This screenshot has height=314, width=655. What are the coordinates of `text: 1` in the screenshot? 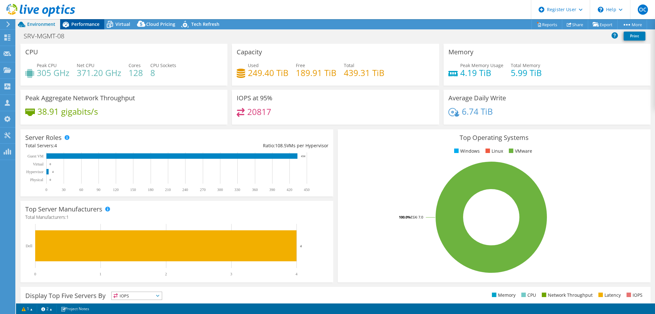 It's located at (100, 274).